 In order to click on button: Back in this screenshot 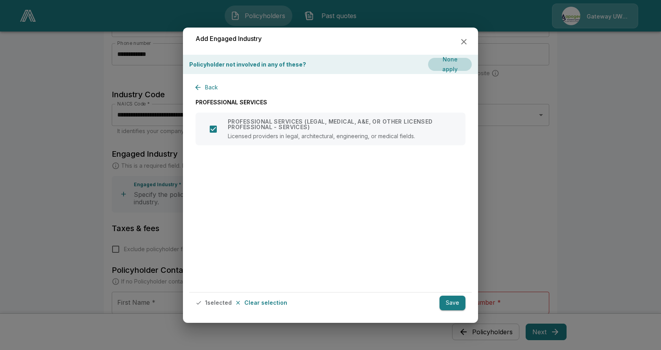, I will do `click(208, 87)`.